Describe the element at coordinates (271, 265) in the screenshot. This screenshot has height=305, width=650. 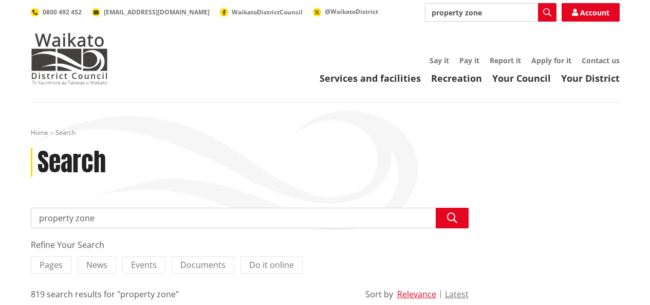
I see `span: Do it online` at that location.